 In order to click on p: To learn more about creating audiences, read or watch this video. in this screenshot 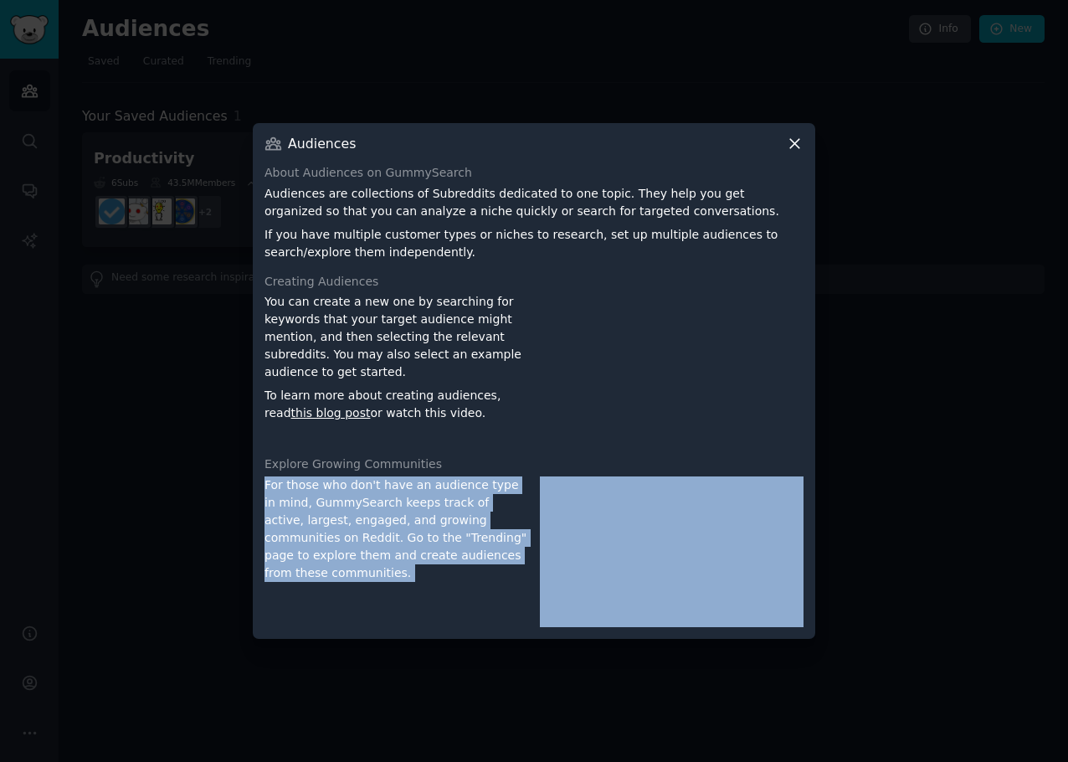, I will do `click(396, 404)`.